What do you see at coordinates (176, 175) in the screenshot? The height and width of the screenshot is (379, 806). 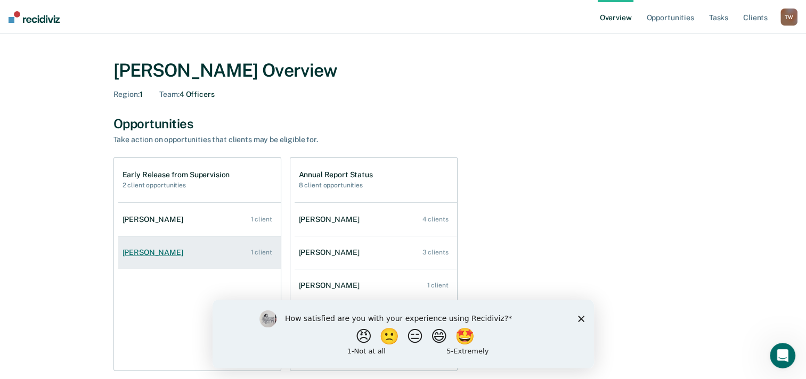 I see `h1: Early Release from Supervision` at bounding box center [176, 175].